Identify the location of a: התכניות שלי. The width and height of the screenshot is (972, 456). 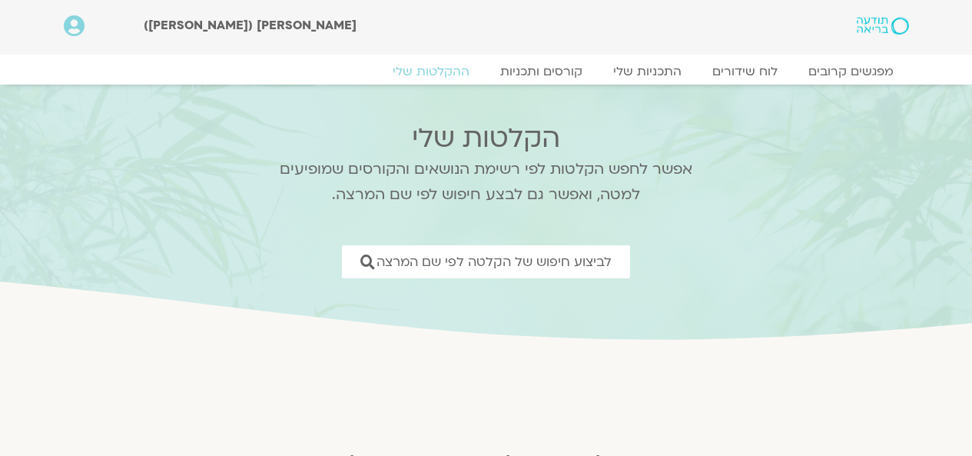
(647, 71).